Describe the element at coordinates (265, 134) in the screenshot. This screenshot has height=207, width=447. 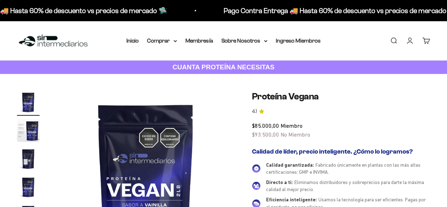
I see `span: $93.500,00` at that location.